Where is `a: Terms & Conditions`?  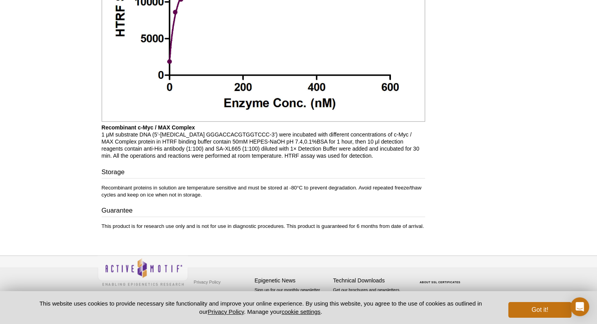 a: Terms & Conditions is located at coordinates (213, 294).